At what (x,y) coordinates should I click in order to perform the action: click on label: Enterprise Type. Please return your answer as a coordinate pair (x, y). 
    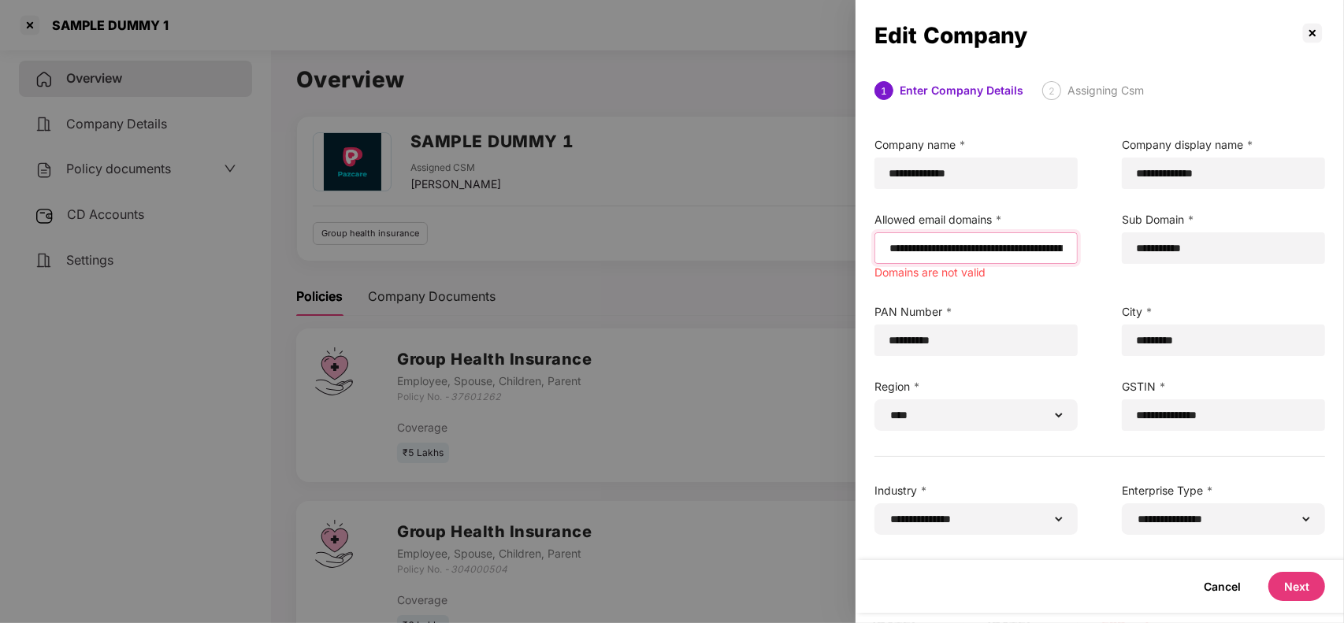
    Looking at the image, I should click on (1223, 491).